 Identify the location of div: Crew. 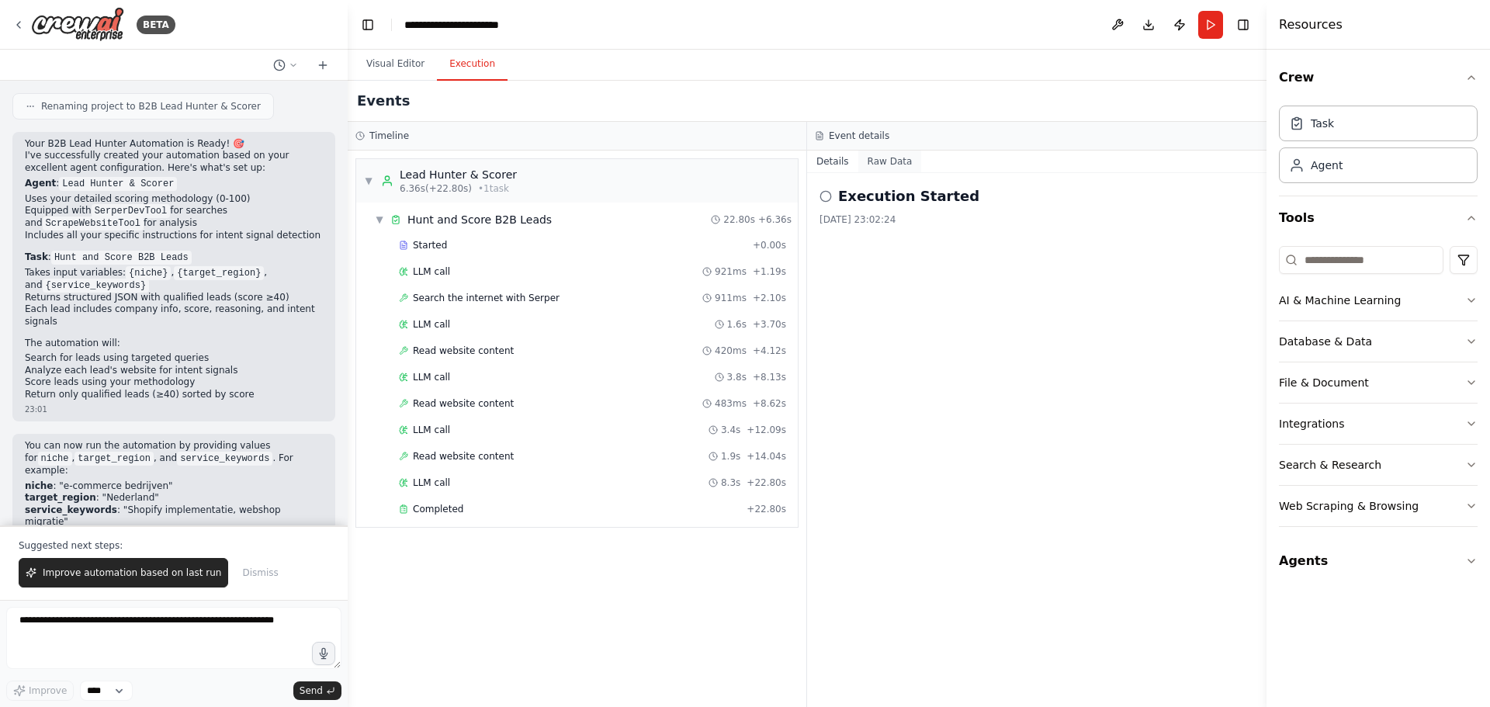
(1379, 147).